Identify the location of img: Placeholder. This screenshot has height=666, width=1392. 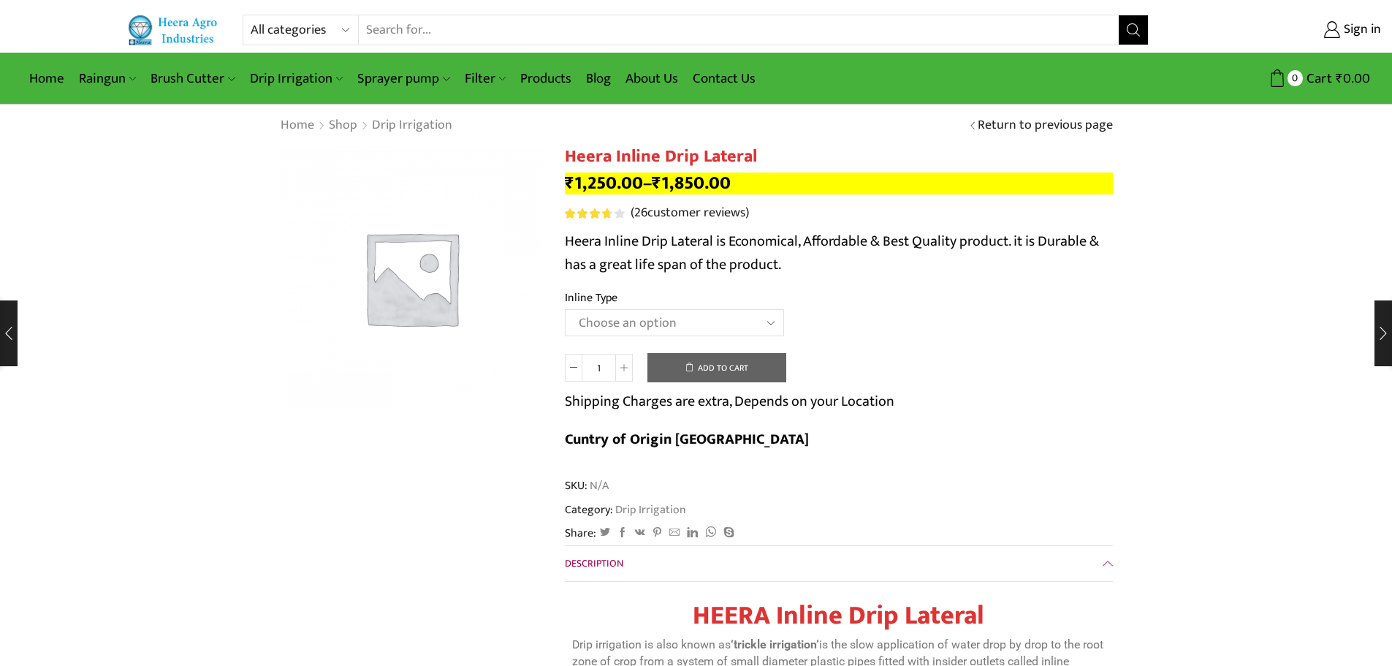
(412, 278).